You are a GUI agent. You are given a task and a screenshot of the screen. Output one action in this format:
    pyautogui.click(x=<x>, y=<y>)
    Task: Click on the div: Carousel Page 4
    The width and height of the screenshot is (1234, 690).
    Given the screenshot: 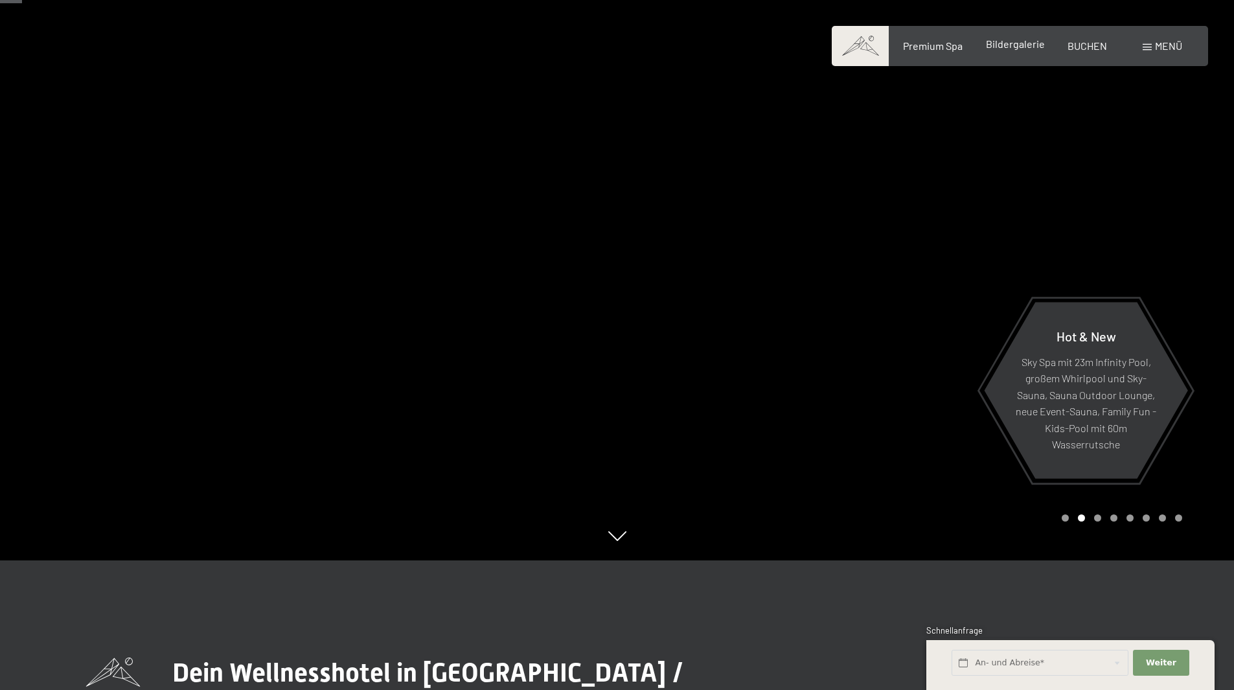 What is the action you would take?
    pyautogui.click(x=1113, y=517)
    